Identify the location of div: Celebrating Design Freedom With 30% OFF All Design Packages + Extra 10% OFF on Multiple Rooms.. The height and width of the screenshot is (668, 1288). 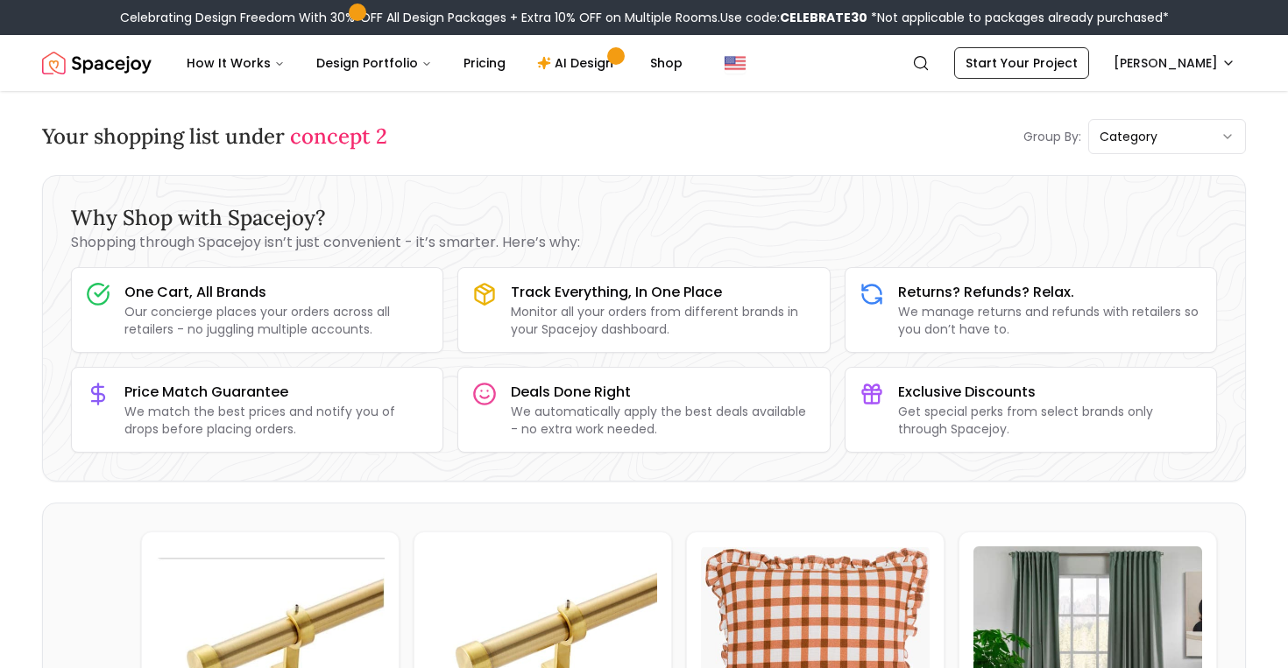
(644, 18).